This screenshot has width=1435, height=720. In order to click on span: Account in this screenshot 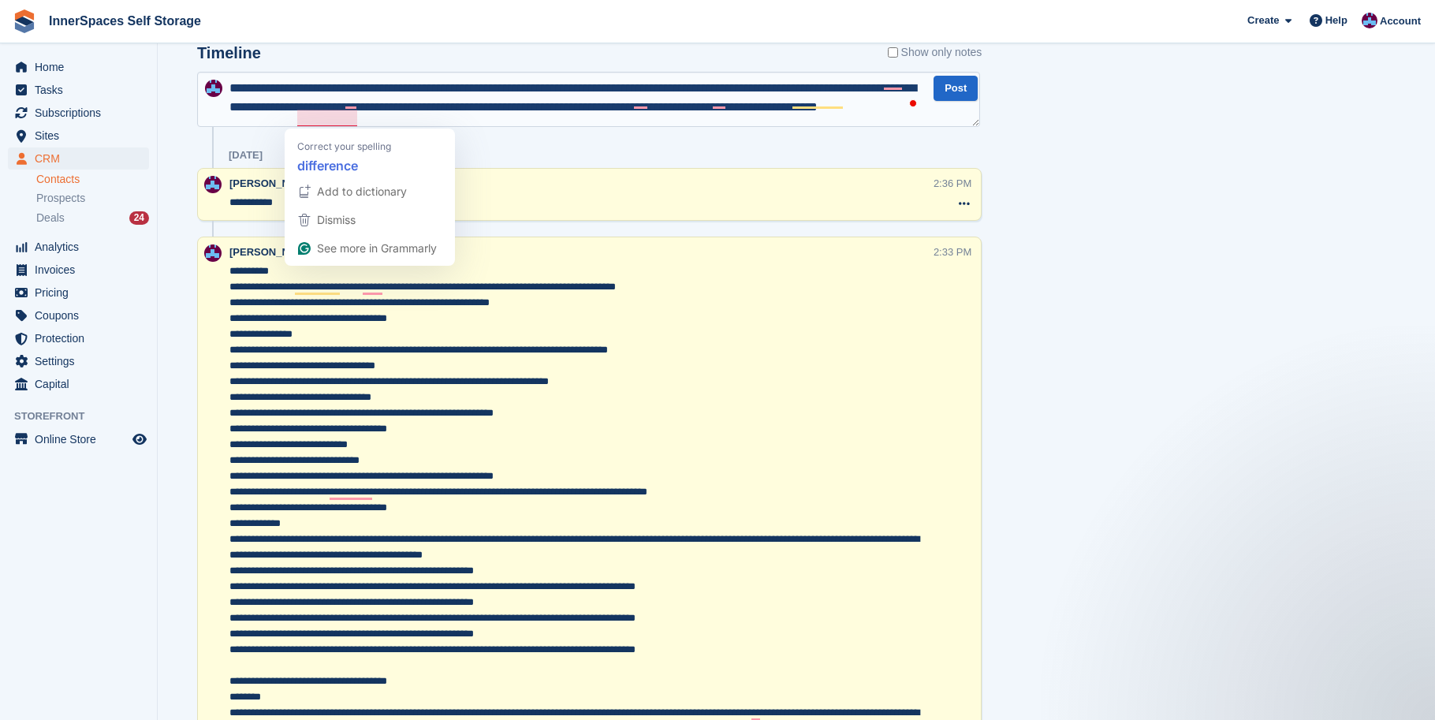, I will do `click(1401, 21)`.